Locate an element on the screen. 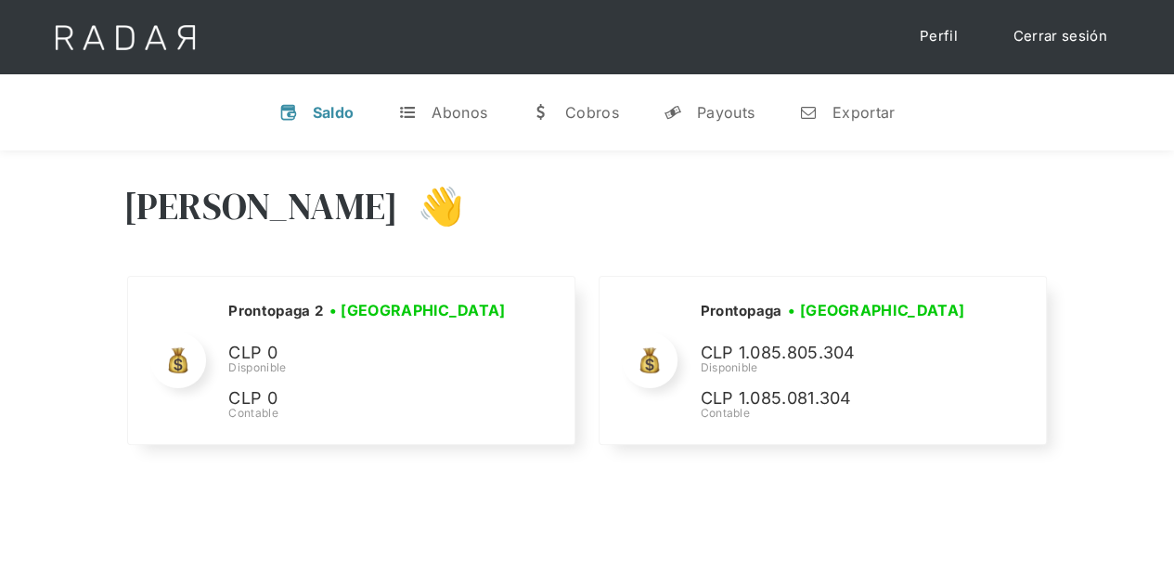 The width and height of the screenshot is (1174, 586). div: Exportar is located at coordinates (863, 112).